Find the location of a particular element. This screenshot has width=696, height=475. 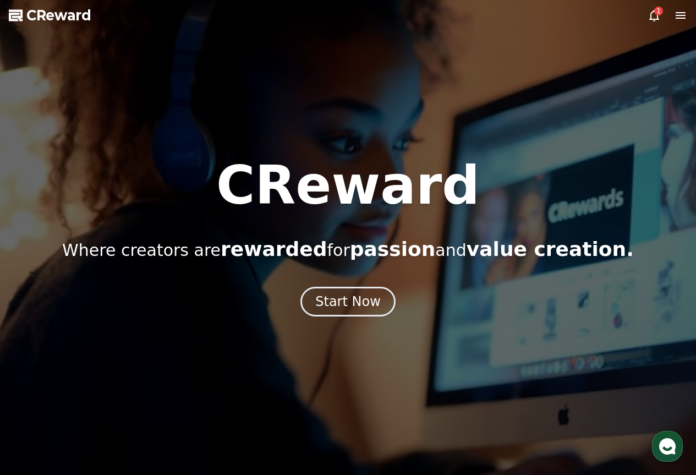

a: CReward is located at coordinates (50, 15).